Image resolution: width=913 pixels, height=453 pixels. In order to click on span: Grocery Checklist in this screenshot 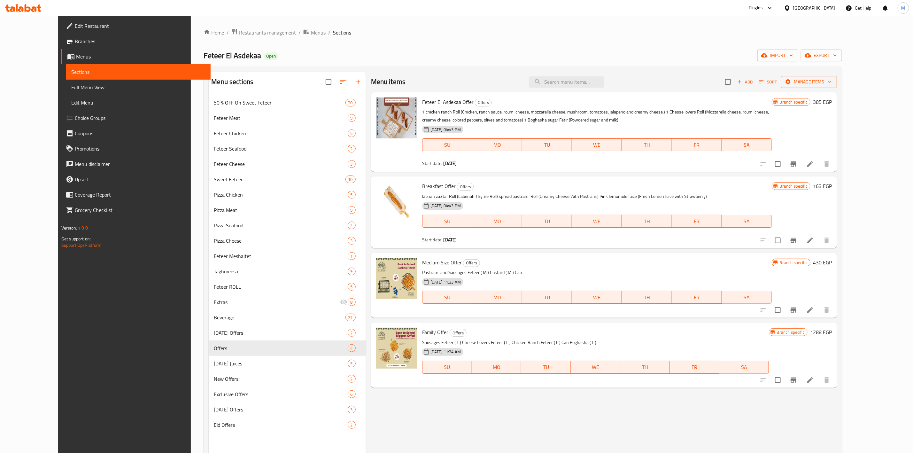, I will do `click(140, 210)`.